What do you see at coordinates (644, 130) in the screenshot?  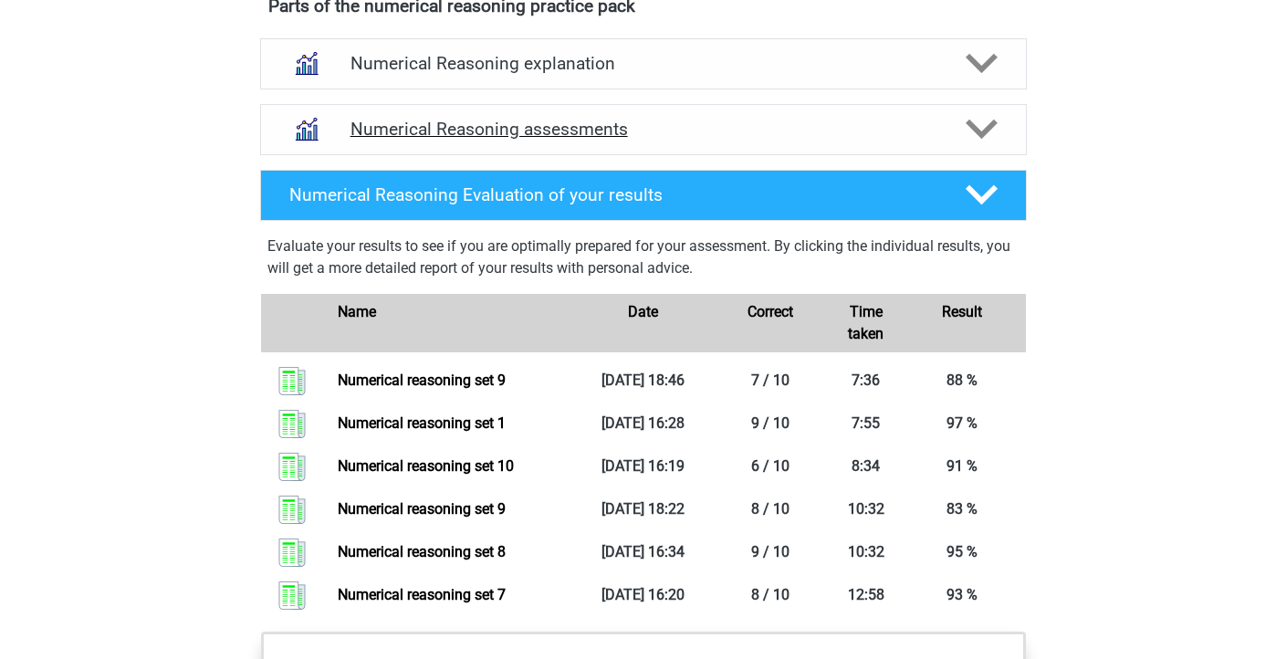 I see `a: assessments Numerical Reasoning assessments` at bounding box center [644, 130].